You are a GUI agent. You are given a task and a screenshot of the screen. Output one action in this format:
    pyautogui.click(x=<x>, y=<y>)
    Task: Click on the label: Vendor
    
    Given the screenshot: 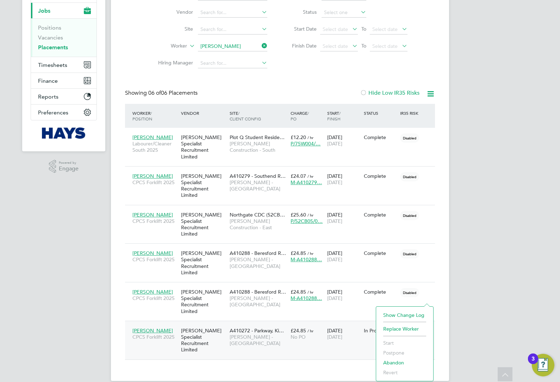 What is the action you would take?
    pyautogui.click(x=173, y=12)
    